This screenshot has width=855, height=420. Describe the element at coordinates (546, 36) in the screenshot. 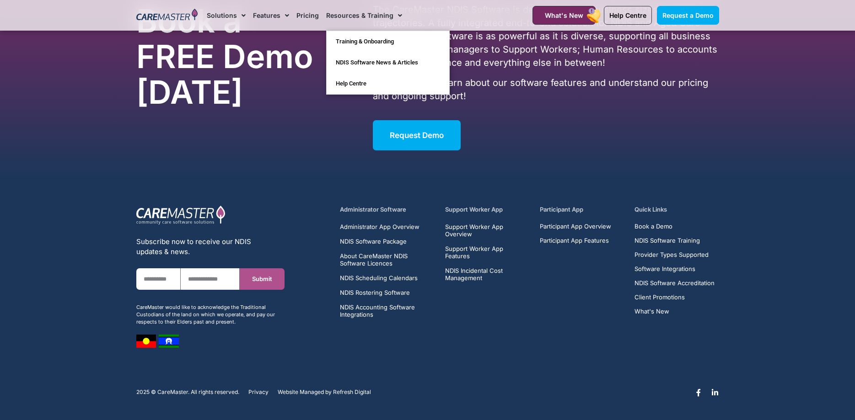

I see `p: The CareMaster NDIS Software is designed for all business sizes and growth trajectories. A fully ...` at that location.